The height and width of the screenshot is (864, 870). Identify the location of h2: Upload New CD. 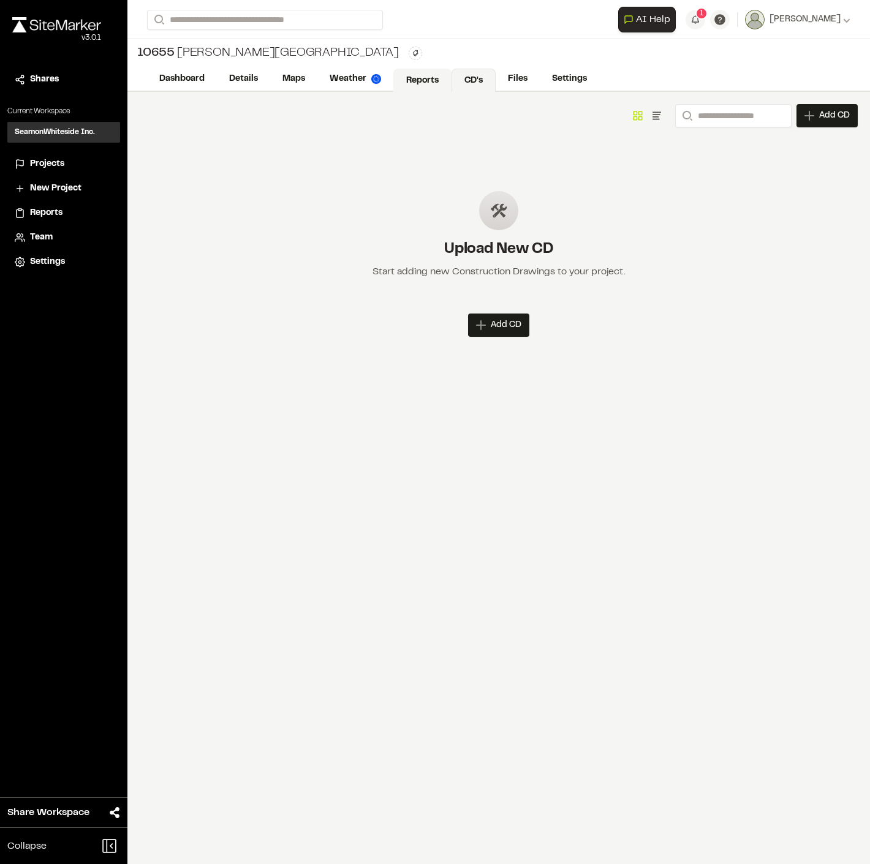
(499, 250).